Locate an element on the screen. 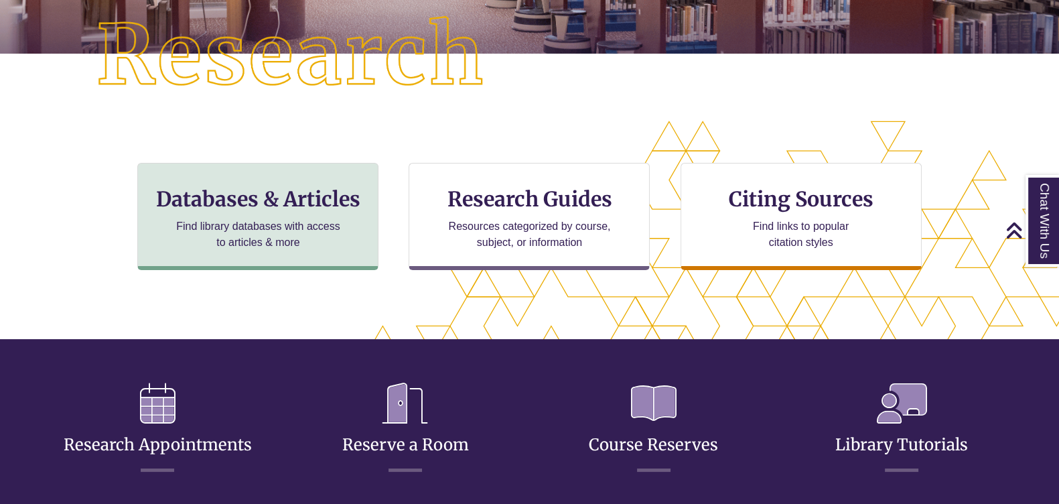 This screenshot has height=504, width=1059. h3: Research Guides is located at coordinates (529, 199).